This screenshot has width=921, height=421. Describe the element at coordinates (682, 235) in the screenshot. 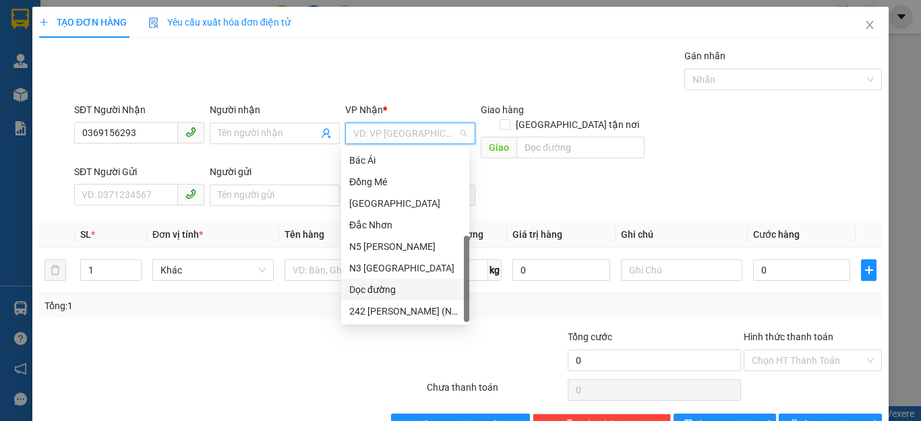

I see `th: Ghi chú` at that location.